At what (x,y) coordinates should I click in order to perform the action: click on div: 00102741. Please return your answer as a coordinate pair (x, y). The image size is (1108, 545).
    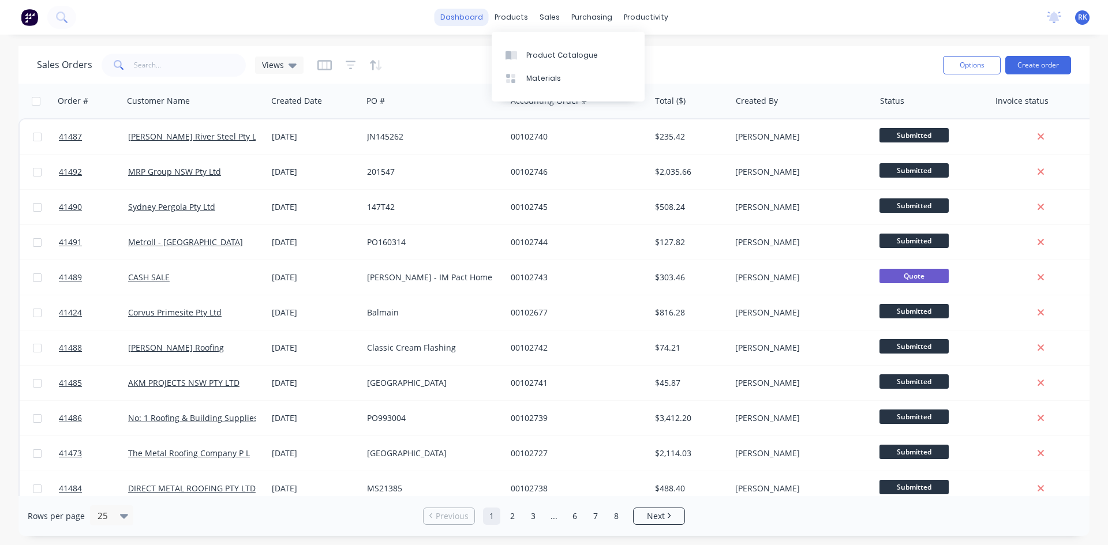
    Looking at the image, I should click on (575, 383).